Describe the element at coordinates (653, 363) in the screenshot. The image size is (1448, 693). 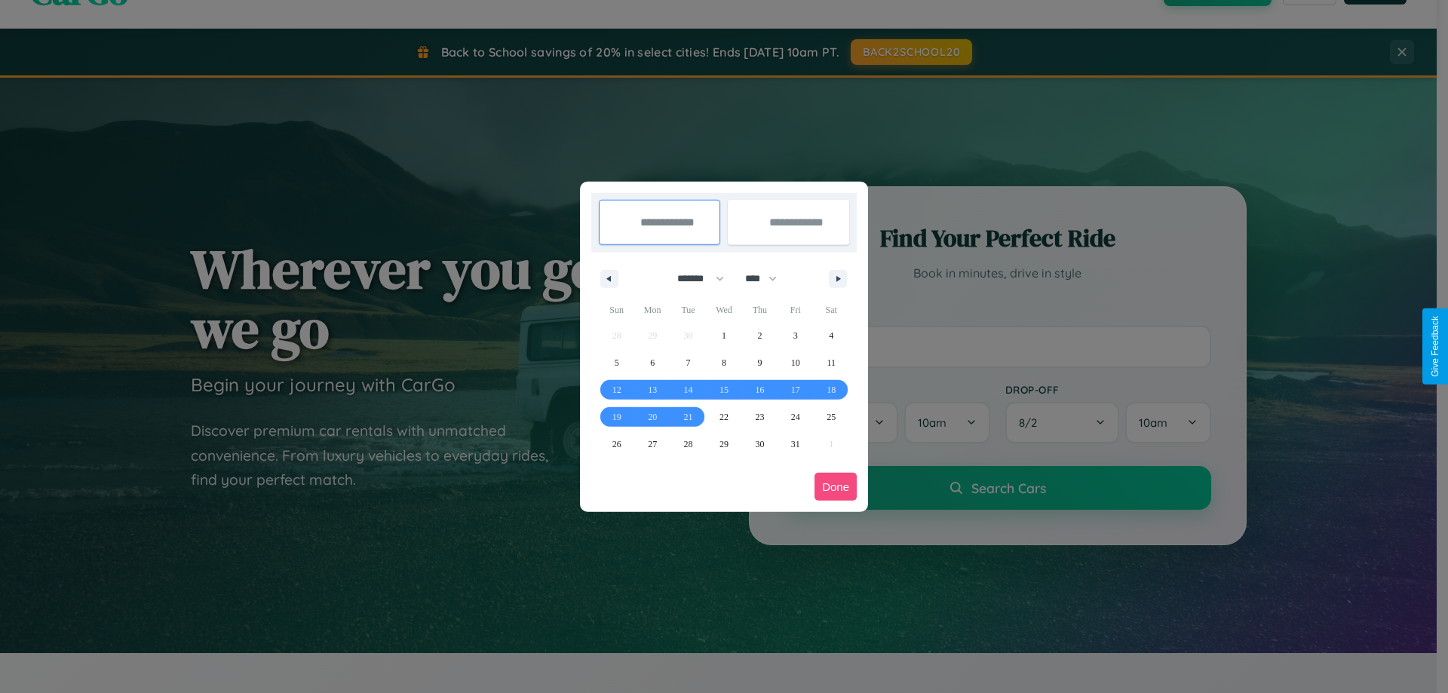
I see `span: 6` at that location.